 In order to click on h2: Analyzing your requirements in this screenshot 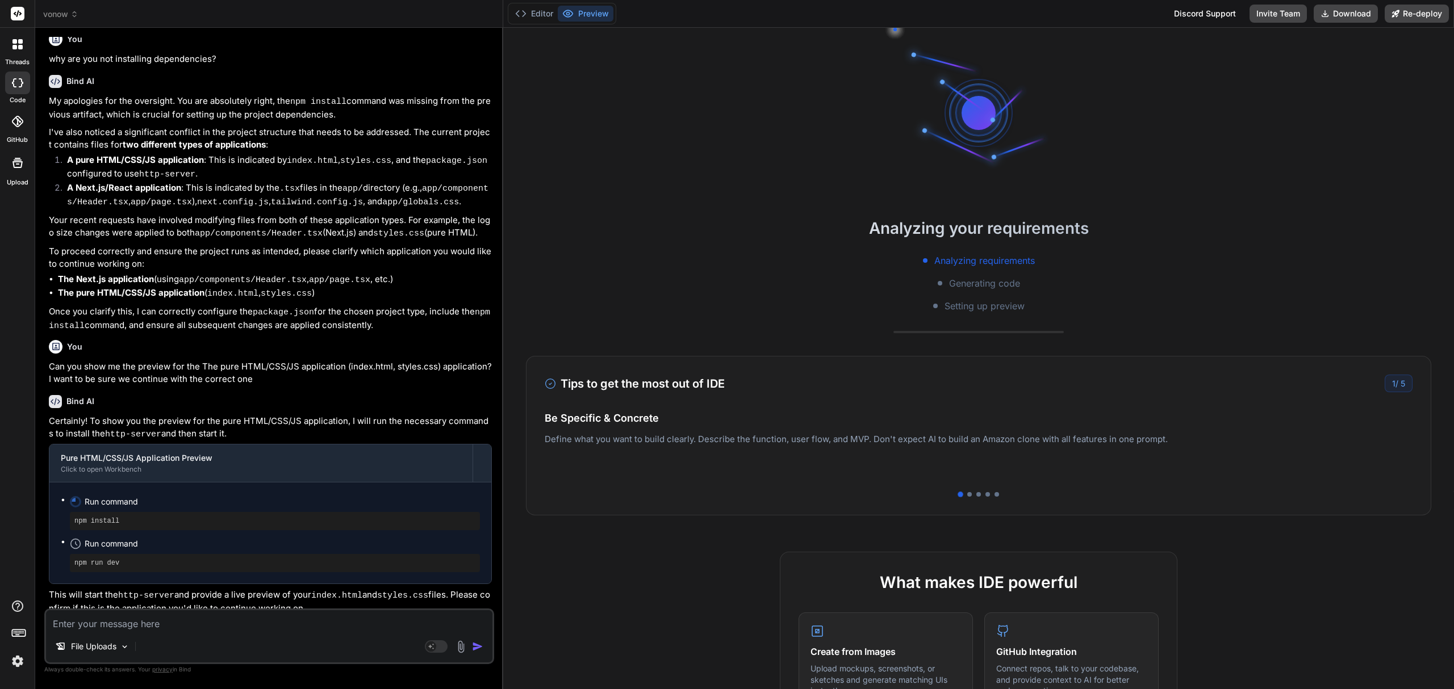, I will do `click(978, 228)`.